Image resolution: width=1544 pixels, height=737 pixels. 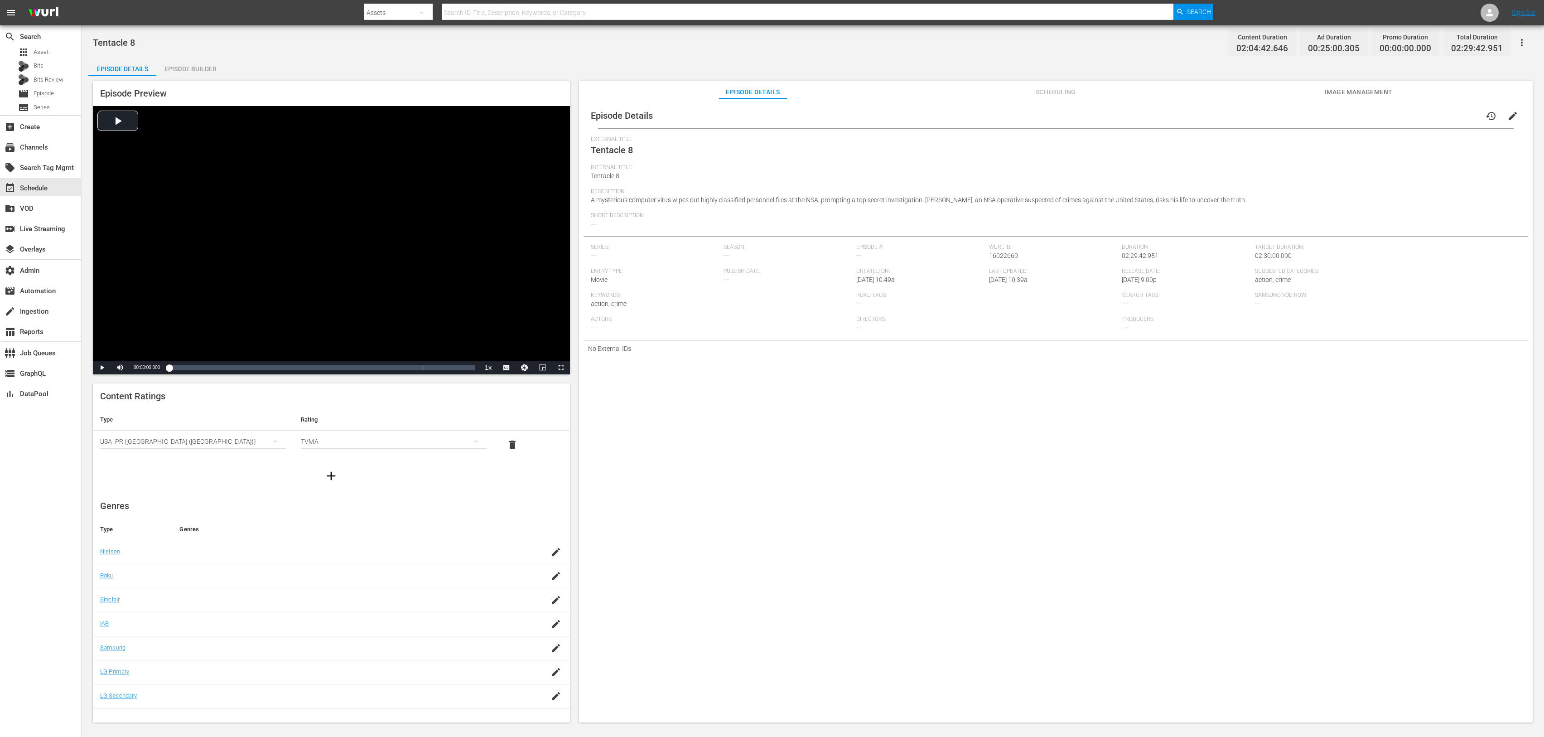 What do you see at coordinates (10, 353) in the screenshot?
I see `span: Job Queues` at bounding box center [10, 353].